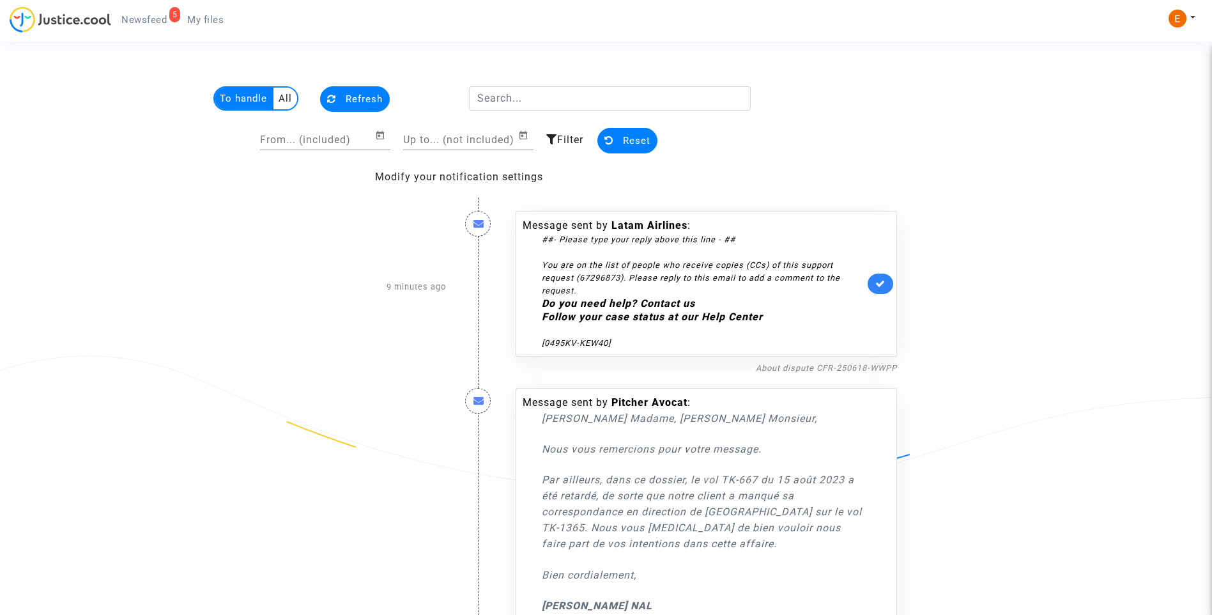 Image resolution: width=1212 pixels, height=615 pixels. What do you see at coordinates (826, 367) in the screenshot?
I see `a: About dispute CFR-250618-WWPP` at bounding box center [826, 367].